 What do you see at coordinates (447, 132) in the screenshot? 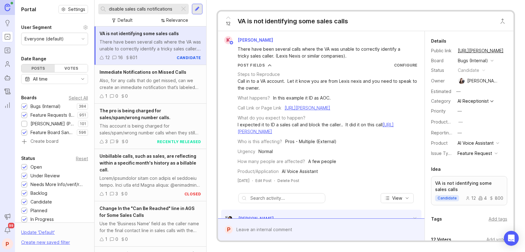
I see `label: Reporting Team` at bounding box center [447, 132].